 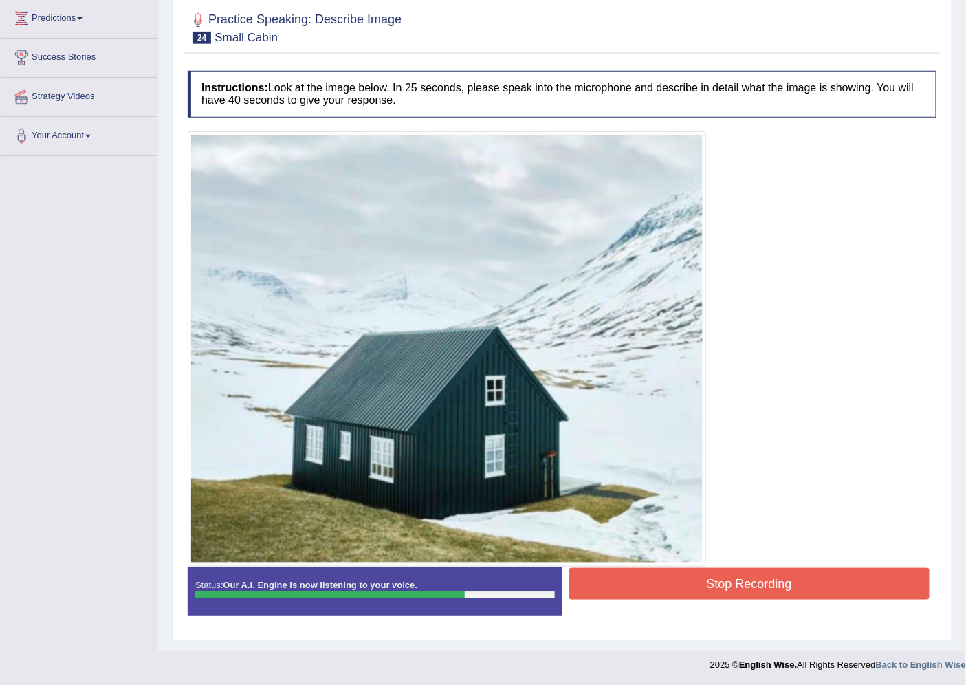 I want to click on strong: Our A.I. Engine is now listening to your voice., so click(x=320, y=585).